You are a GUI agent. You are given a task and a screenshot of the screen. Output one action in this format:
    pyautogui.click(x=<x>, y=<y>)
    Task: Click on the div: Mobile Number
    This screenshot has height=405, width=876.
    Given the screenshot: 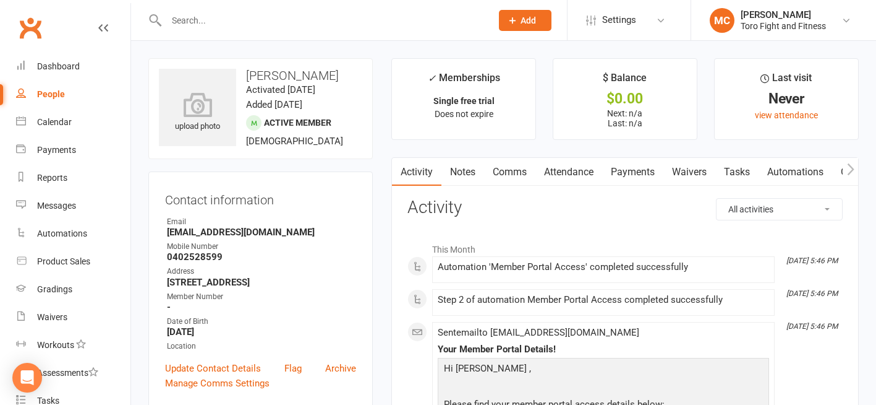 What is the action you would take?
    pyautogui.click(x=262, y=246)
    